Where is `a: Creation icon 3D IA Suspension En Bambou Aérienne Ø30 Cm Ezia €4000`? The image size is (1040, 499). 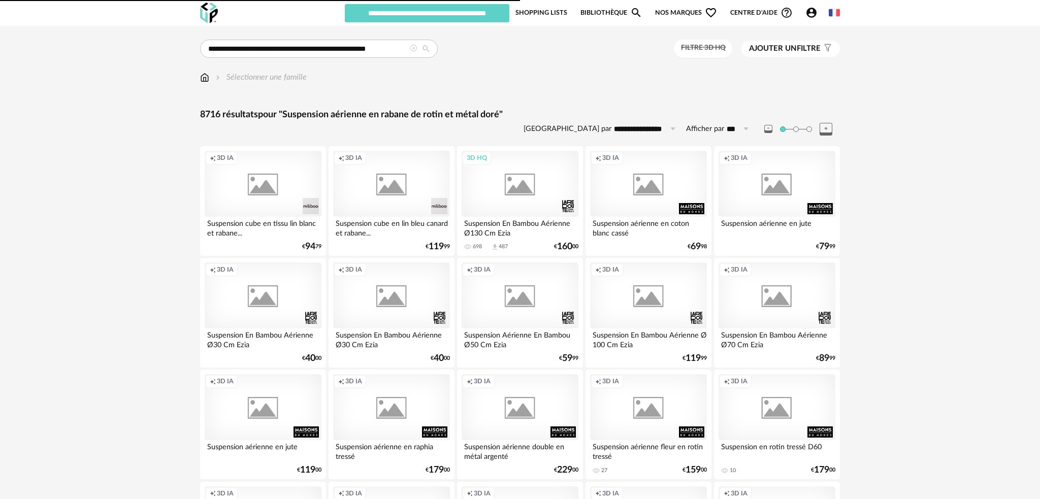
a: Creation icon 3D IA Suspension En Bambou Aérienne Ø30 Cm Ezia €4000 is located at coordinates (392, 313).